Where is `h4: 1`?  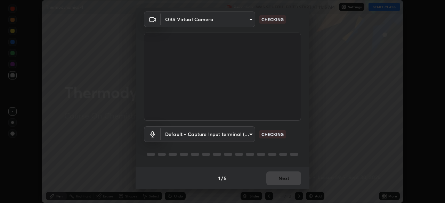
h4: 1 is located at coordinates (219, 178).